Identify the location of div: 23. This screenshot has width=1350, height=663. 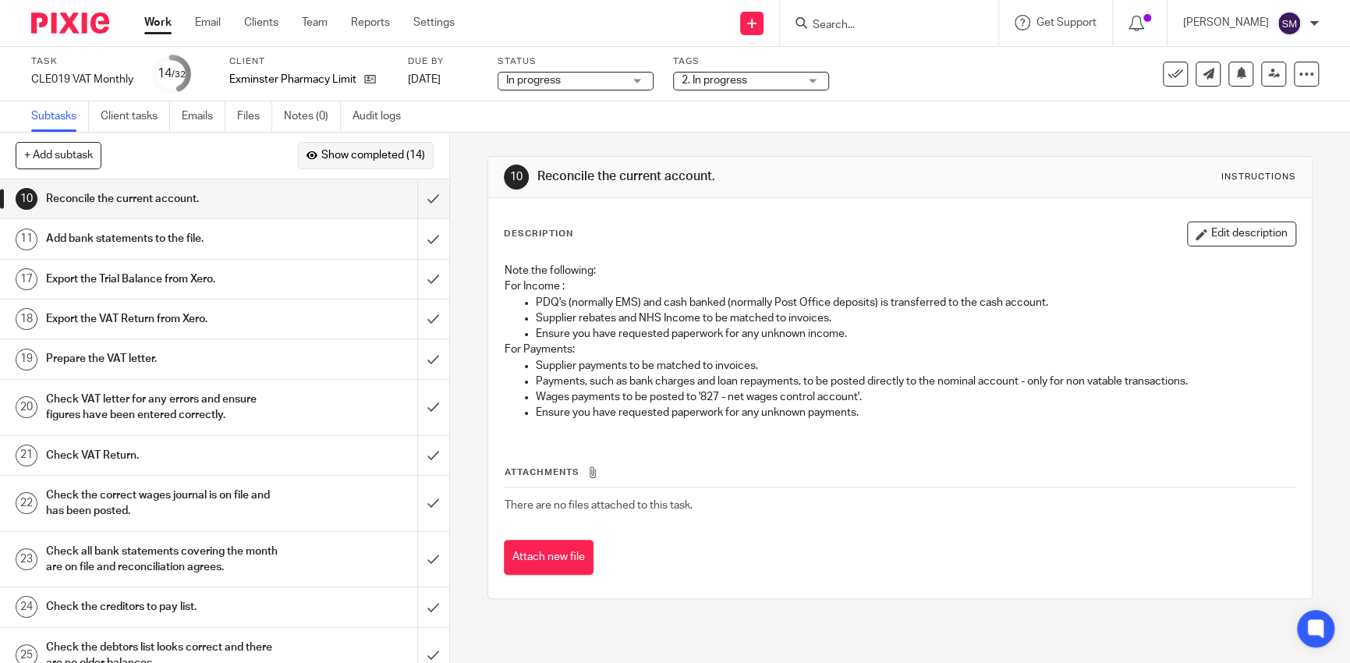
(27, 559).